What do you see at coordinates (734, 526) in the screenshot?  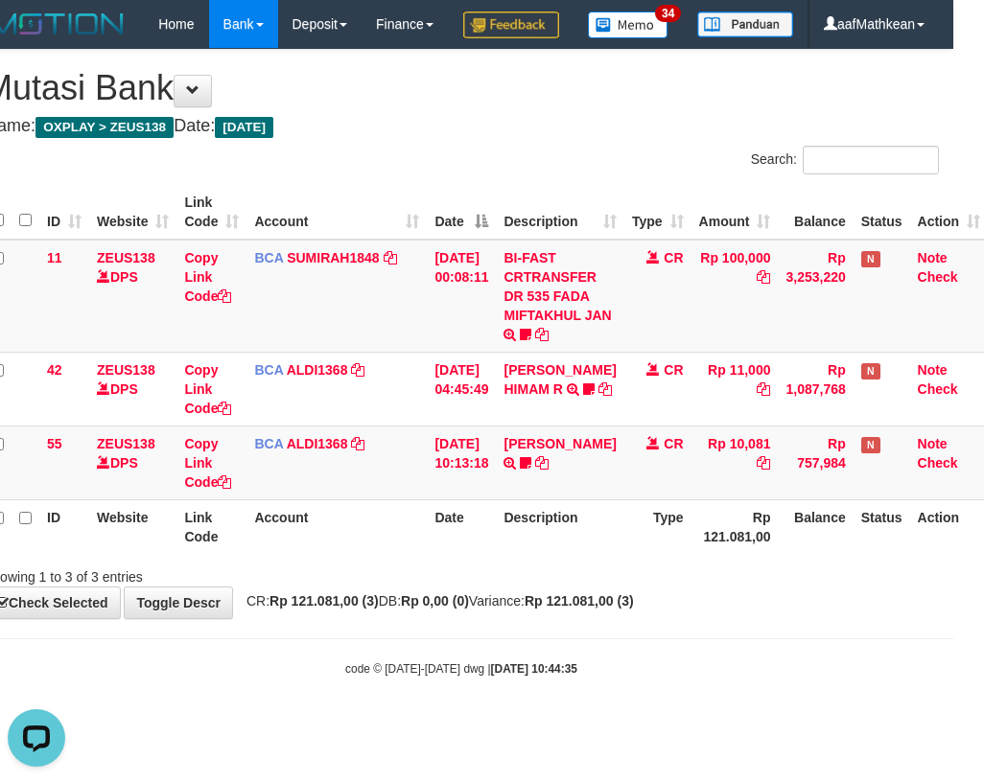 I see `th: Rp 121.081,00` at bounding box center [734, 526].